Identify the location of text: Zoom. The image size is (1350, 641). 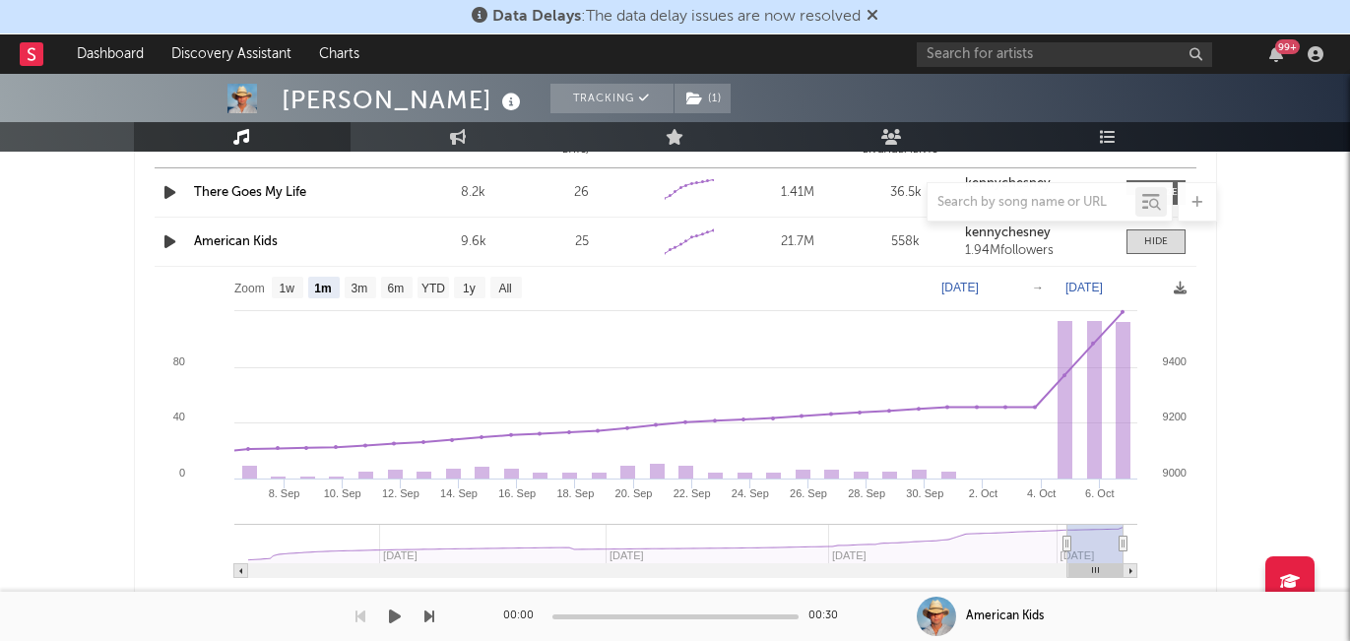
(249, 288).